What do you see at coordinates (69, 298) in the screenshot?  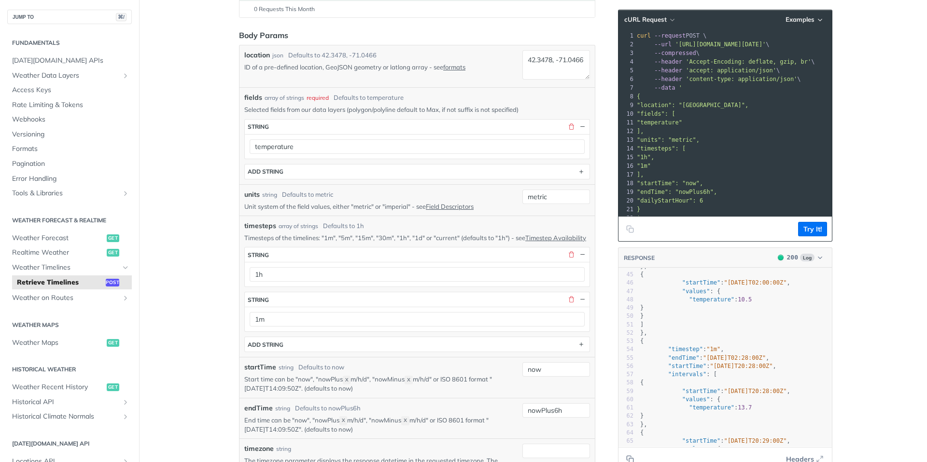 I see `a: Weather on RoutesShow subpages for Weather on Routes` at bounding box center [69, 298].